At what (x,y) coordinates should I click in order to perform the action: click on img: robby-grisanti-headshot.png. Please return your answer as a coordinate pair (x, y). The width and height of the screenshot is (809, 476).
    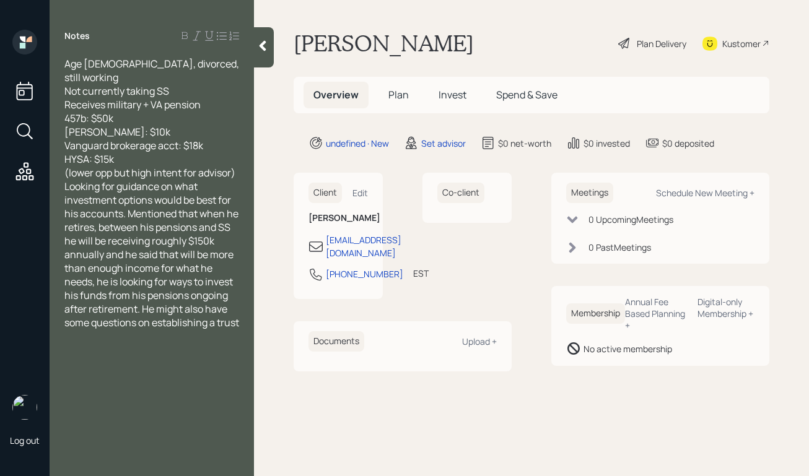
    Looking at the image, I should click on (25, 408).